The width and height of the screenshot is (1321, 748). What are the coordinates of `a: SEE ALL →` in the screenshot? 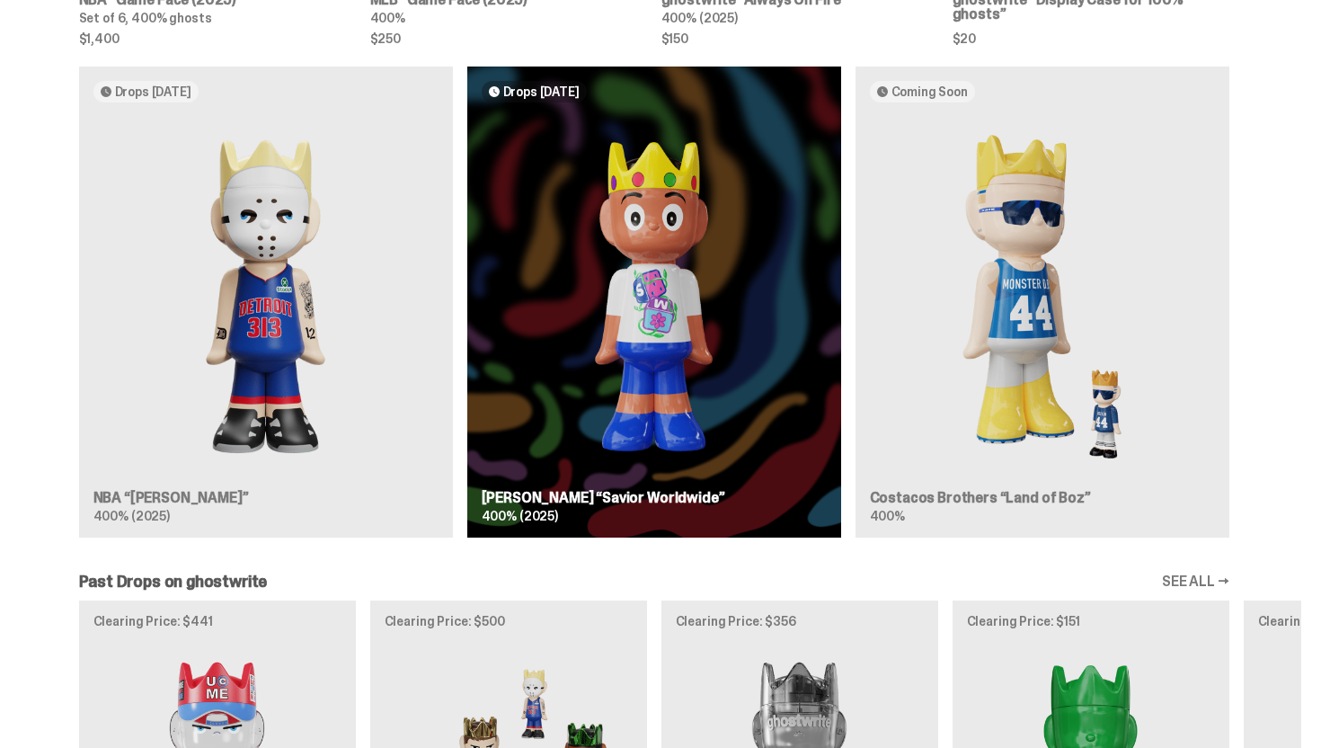 It's located at (1195, 581).